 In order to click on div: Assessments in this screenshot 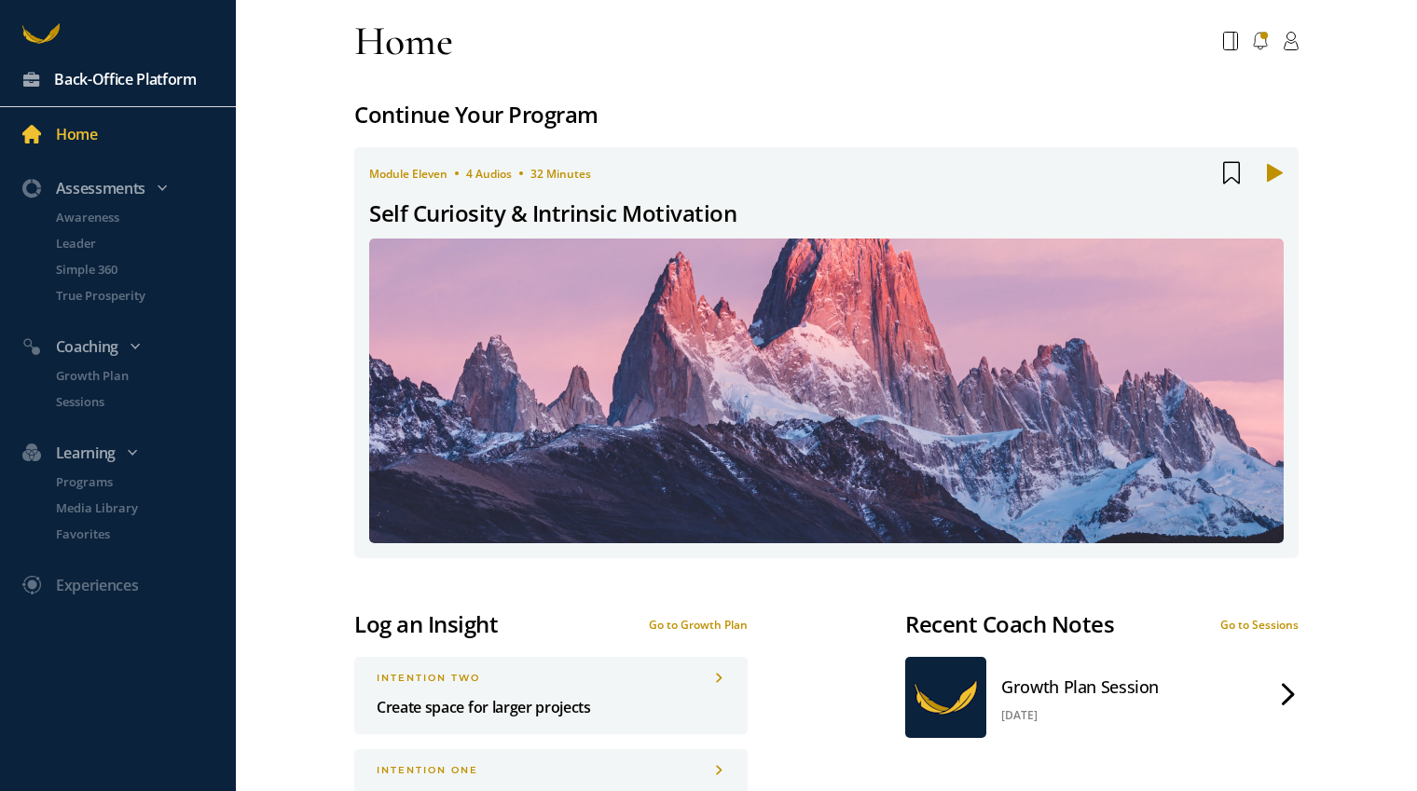, I will do `click(127, 188)`.